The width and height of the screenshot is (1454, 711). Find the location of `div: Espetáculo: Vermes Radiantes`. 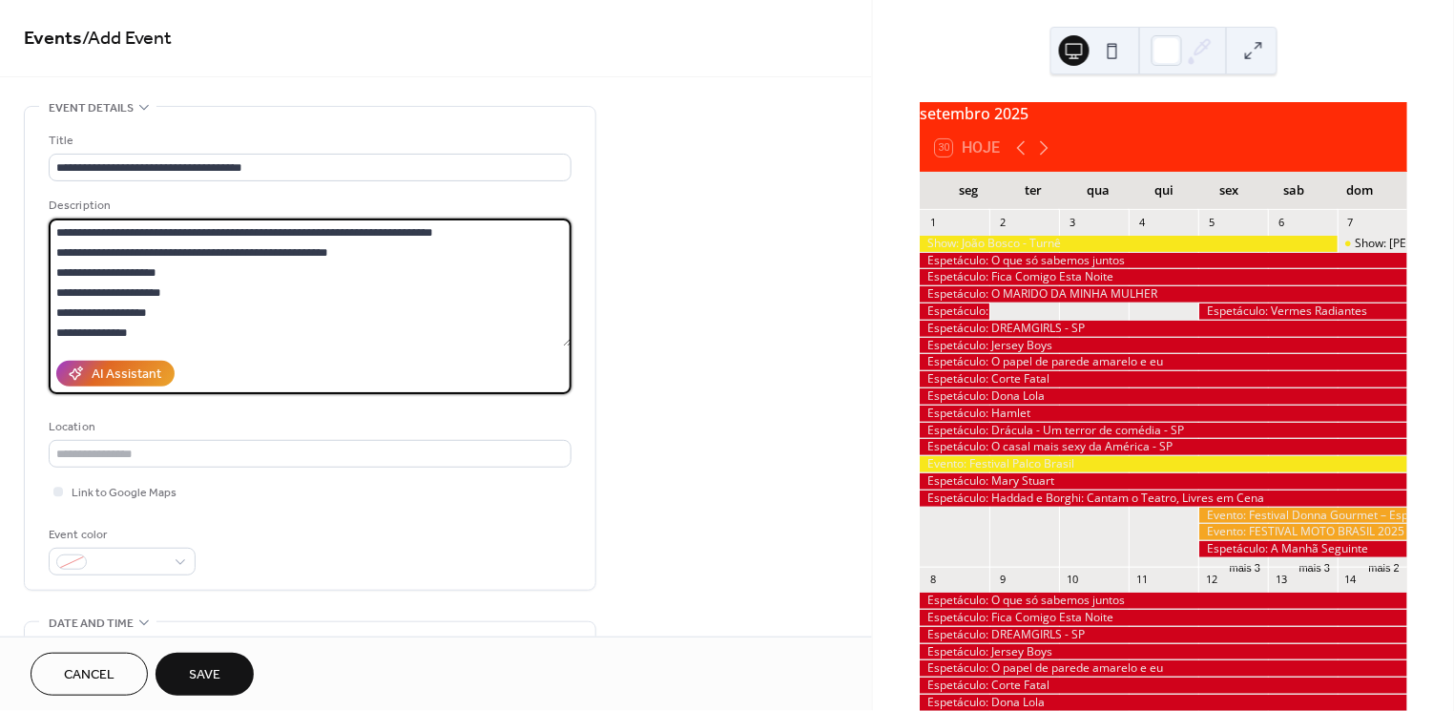

div: Espetáculo: Vermes Radiantes is located at coordinates (1302, 311).